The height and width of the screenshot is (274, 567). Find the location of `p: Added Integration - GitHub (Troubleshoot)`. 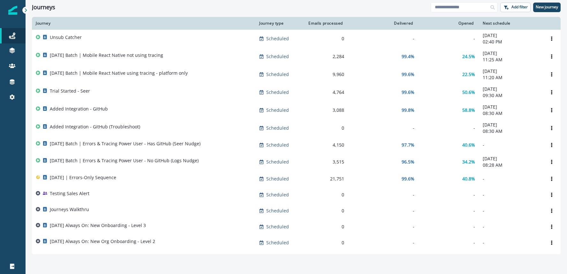

p: Added Integration - GitHub (Troubleshoot) is located at coordinates (95, 127).